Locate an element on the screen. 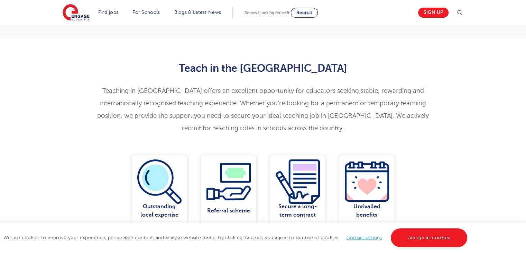 The height and width of the screenshot is (253, 526). div: Unrivalled benefits is located at coordinates (367, 210).